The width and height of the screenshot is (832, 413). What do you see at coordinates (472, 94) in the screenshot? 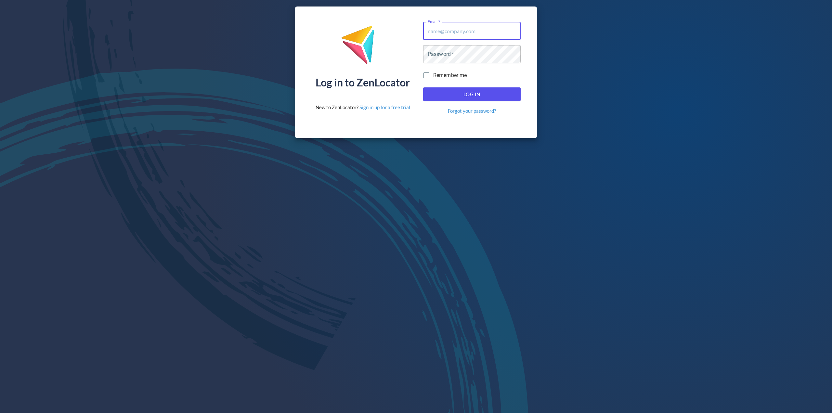
I see `button: Log In` at bounding box center [472, 94].